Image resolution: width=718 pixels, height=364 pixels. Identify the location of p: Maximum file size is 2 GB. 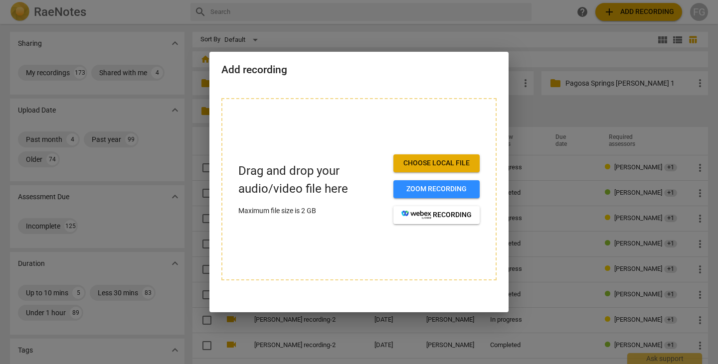
(312, 211).